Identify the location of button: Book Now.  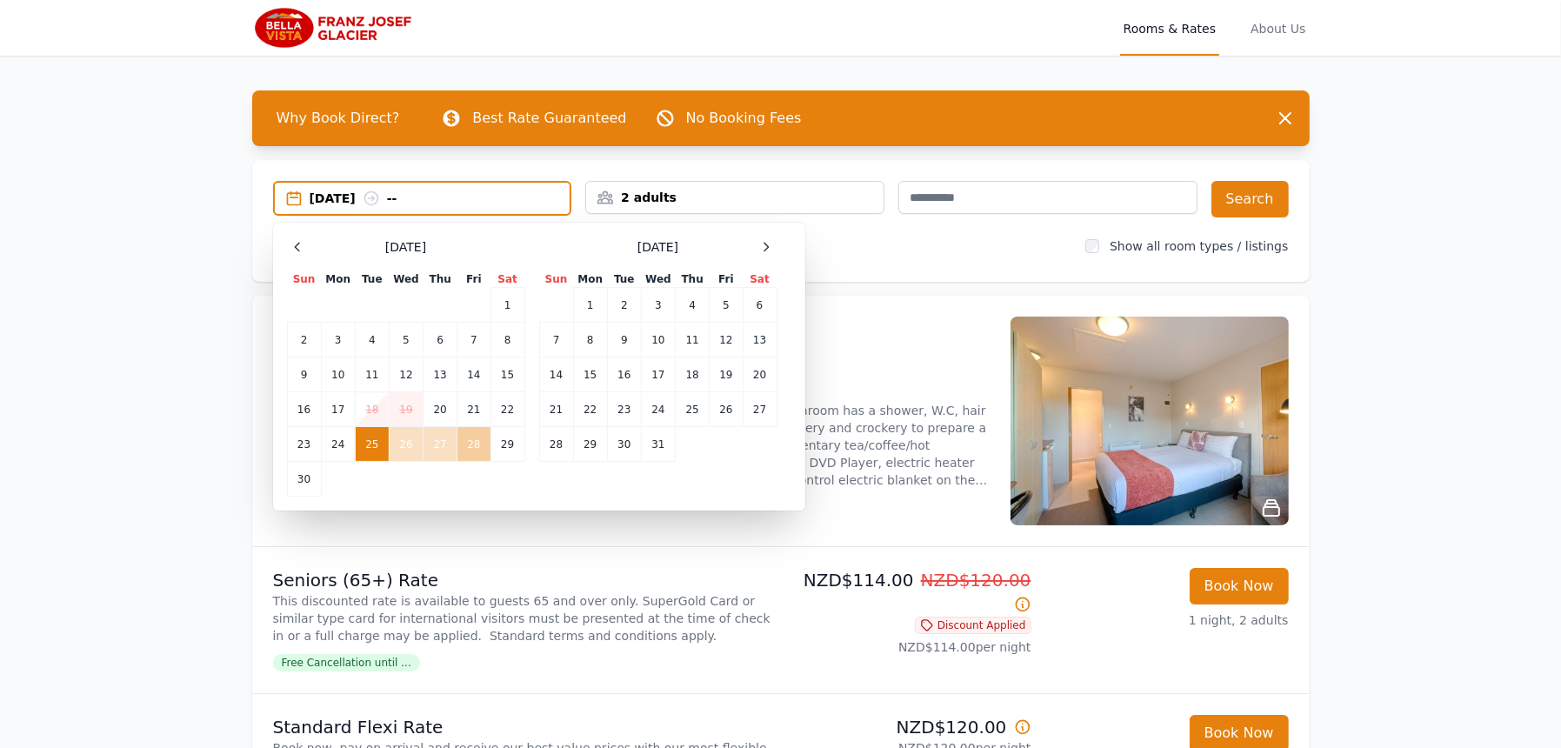
(1240, 586).